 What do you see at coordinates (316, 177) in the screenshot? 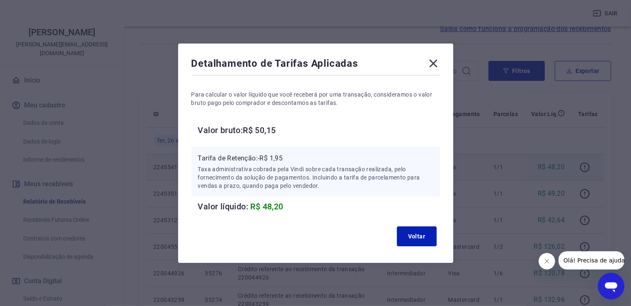
I see `p: Taxa administrativa cobrada pela Vindi sobre cada transação realizada, pelo fornecimento da soluç...` at bounding box center [316, 177].